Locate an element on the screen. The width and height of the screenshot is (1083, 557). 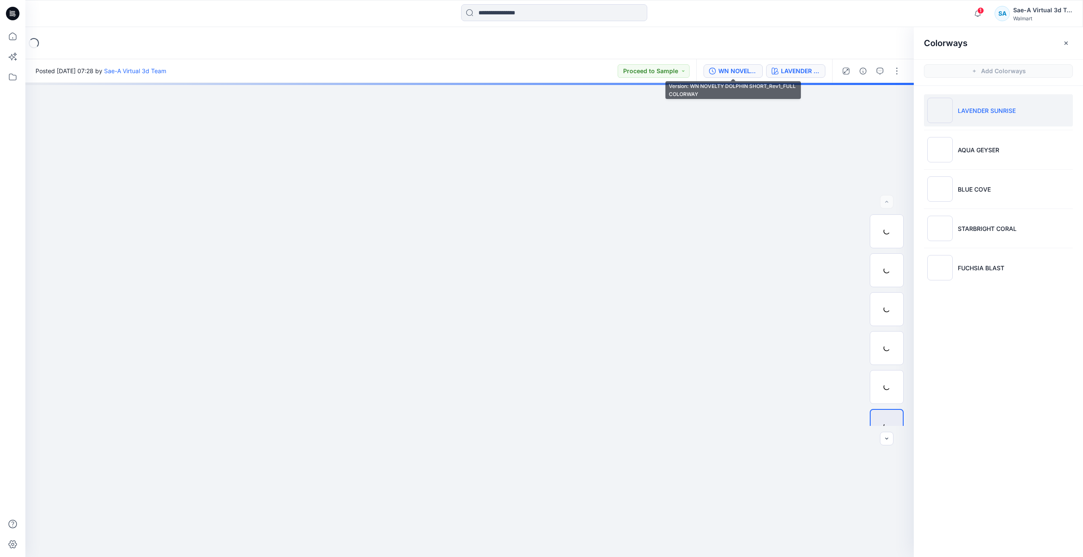
div: Walmart is located at coordinates (1042, 18).